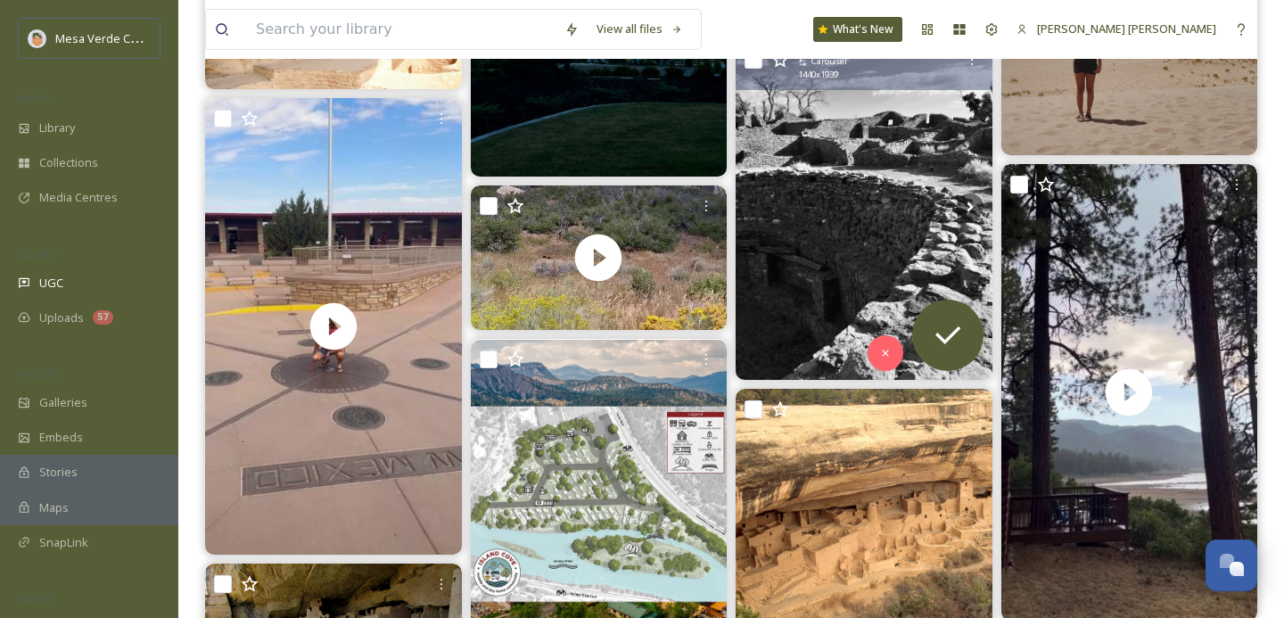 The image size is (1284, 618). What do you see at coordinates (858, 29) in the screenshot?
I see `a: What's New` at bounding box center [858, 29].